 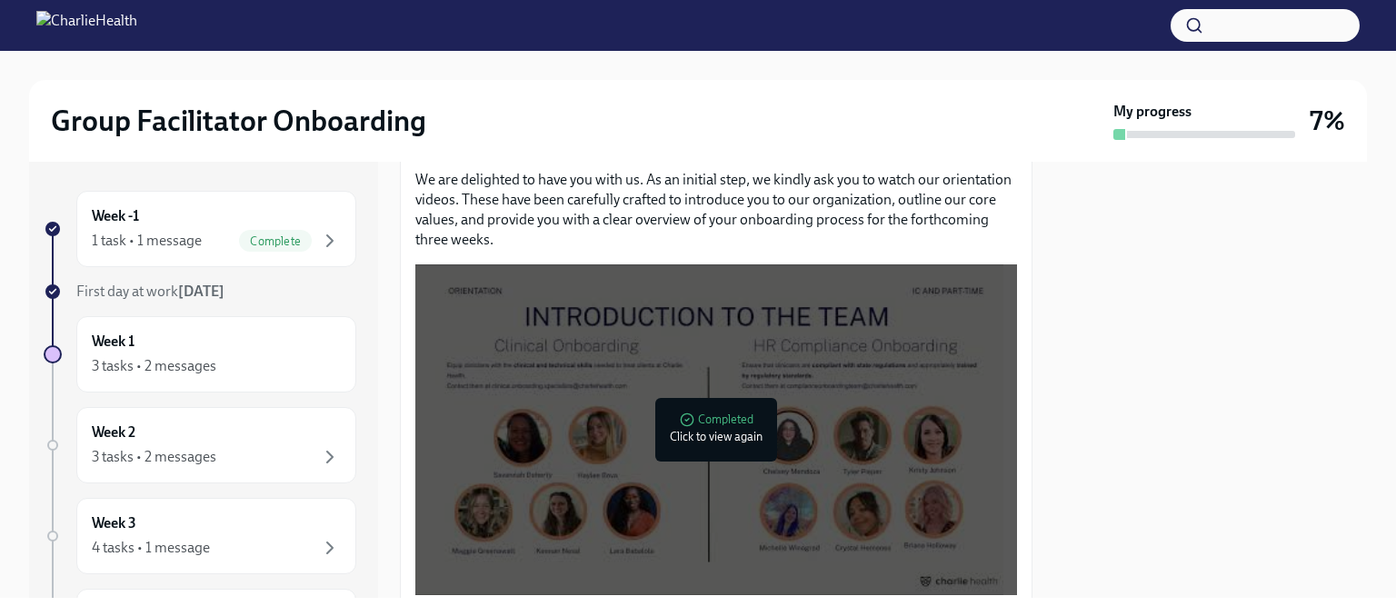 What do you see at coordinates (113, 342) in the screenshot?
I see `h6: Week 1` at bounding box center [113, 342].